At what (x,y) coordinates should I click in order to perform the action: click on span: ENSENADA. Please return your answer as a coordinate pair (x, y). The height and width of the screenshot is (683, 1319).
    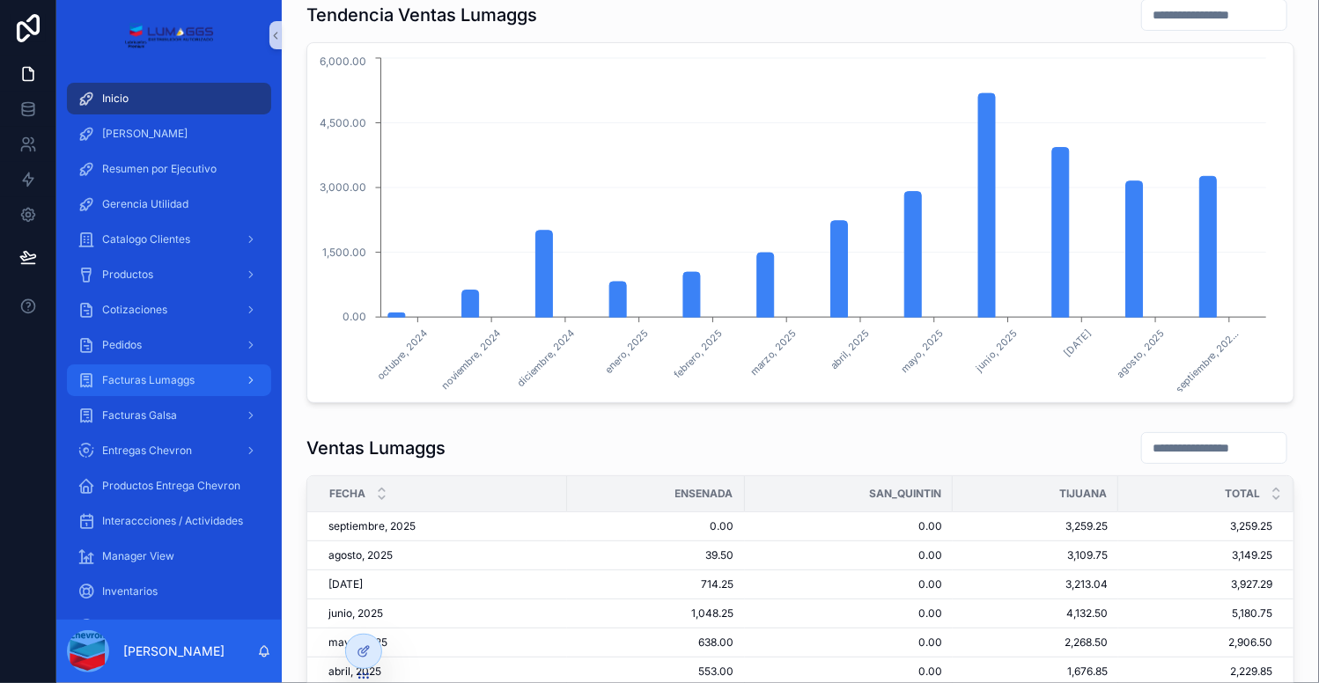
    Looking at the image, I should click on (705, 494).